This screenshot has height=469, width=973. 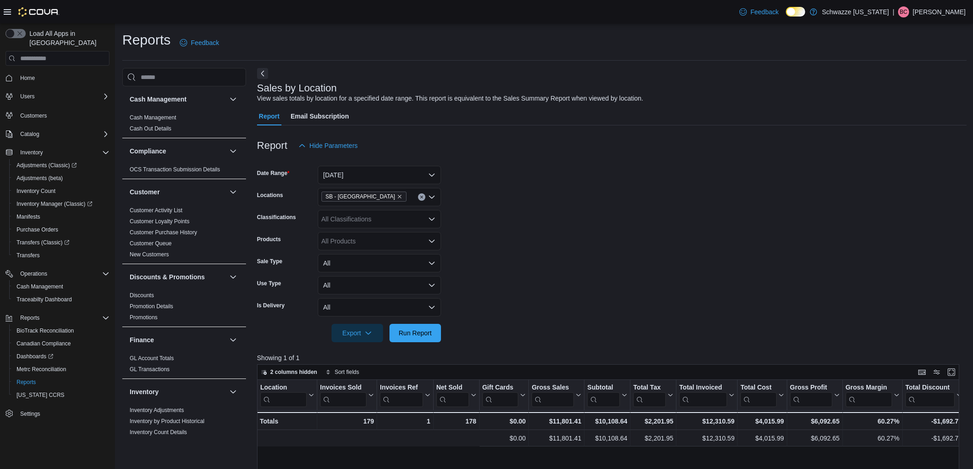 What do you see at coordinates (159, 222) in the screenshot?
I see `span: Customer Loyalty Points` at bounding box center [159, 222].